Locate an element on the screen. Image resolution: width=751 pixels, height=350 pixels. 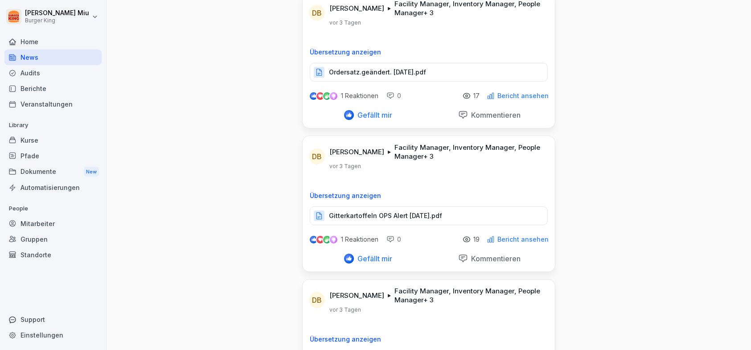
div: Berichte is located at coordinates (53, 88).